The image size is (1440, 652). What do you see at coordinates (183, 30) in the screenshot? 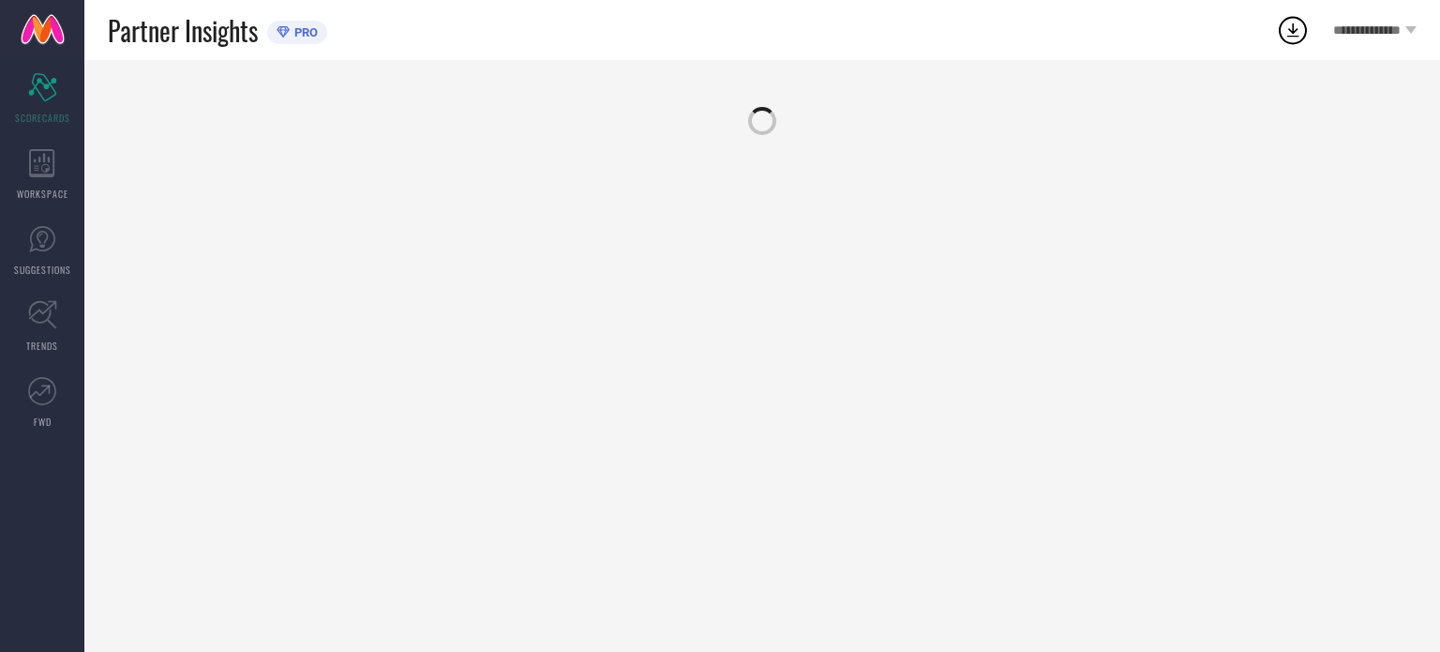
I see `span: Partner Insights` at bounding box center [183, 30].